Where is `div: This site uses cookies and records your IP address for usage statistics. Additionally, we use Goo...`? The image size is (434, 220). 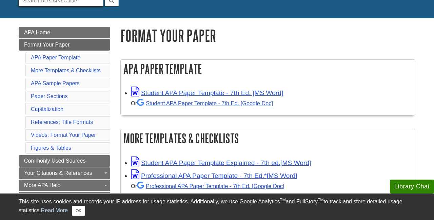
div: This site uses cookies and records your IP address for usage statistics. Additionally, we use Goo... is located at coordinates (217, 207).